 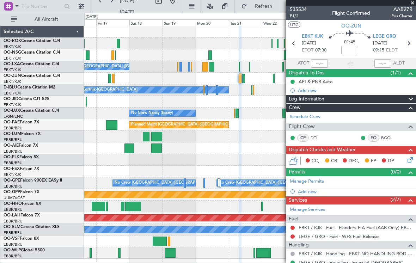 I want to click on a: OO-LXACessna Citation CJ4, so click(x=31, y=64).